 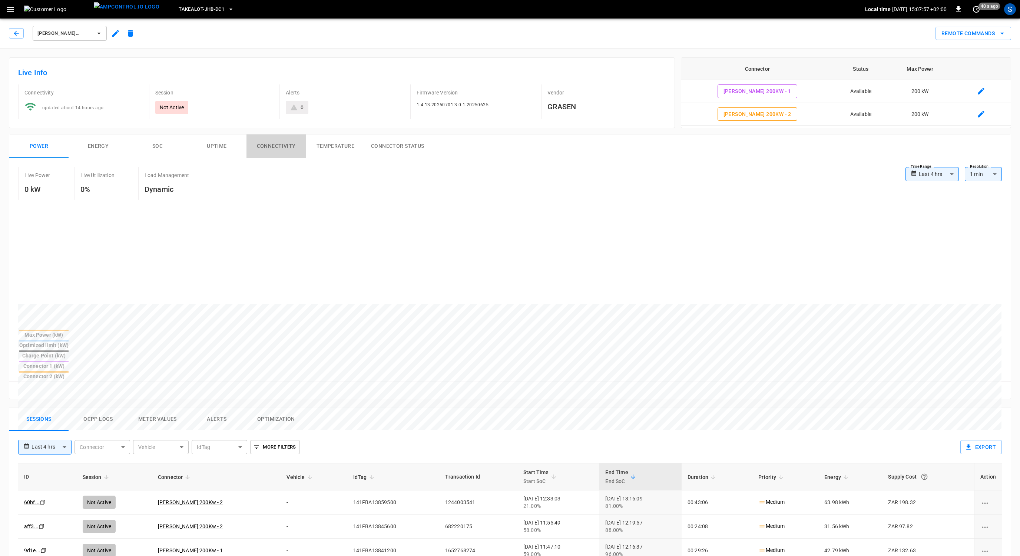 What do you see at coordinates (772, 477) in the screenshot?
I see `span: Priority` at bounding box center [772, 477].